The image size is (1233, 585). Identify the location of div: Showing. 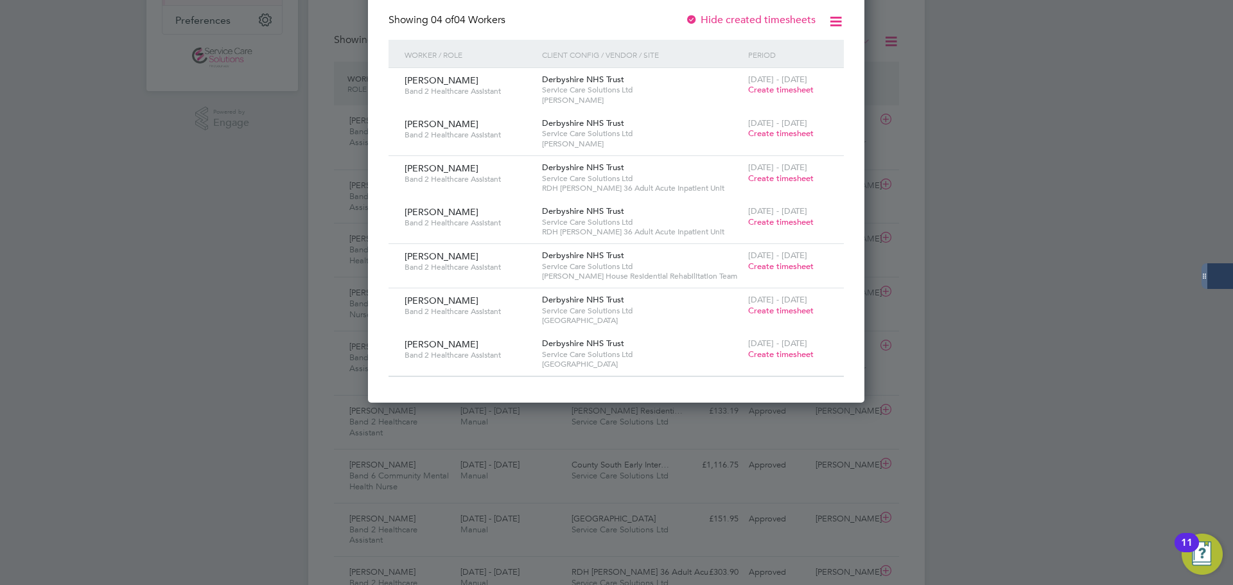
(448, 20).